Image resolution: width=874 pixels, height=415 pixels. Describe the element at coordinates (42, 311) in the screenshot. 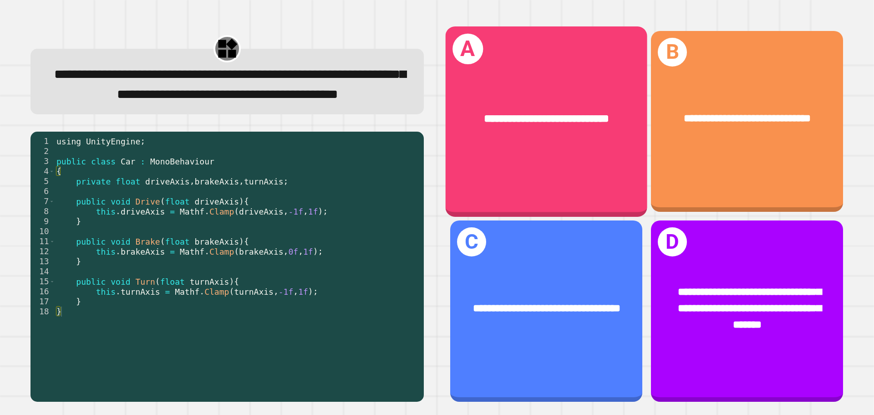

I see `div: 18` at that location.